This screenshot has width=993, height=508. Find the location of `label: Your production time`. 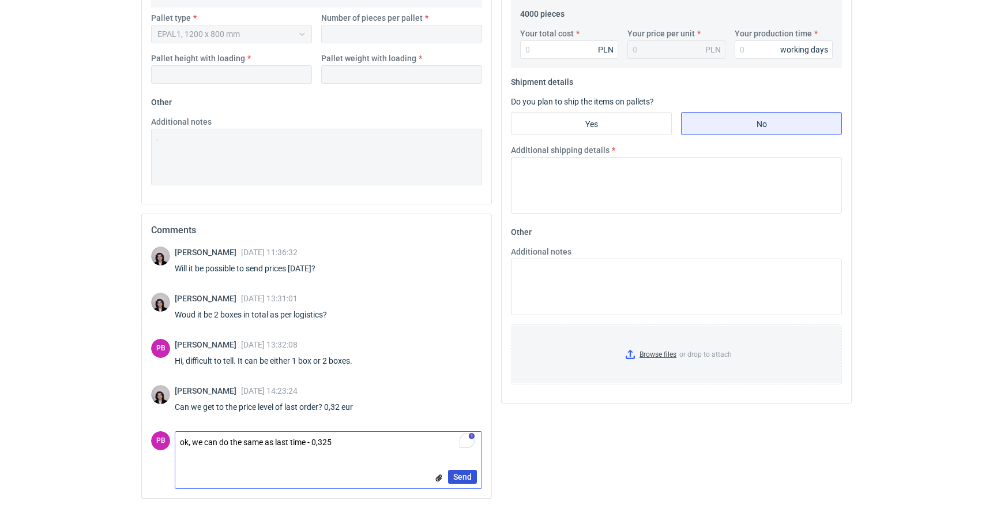

label: Your production time is located at coordinates (774, 33).